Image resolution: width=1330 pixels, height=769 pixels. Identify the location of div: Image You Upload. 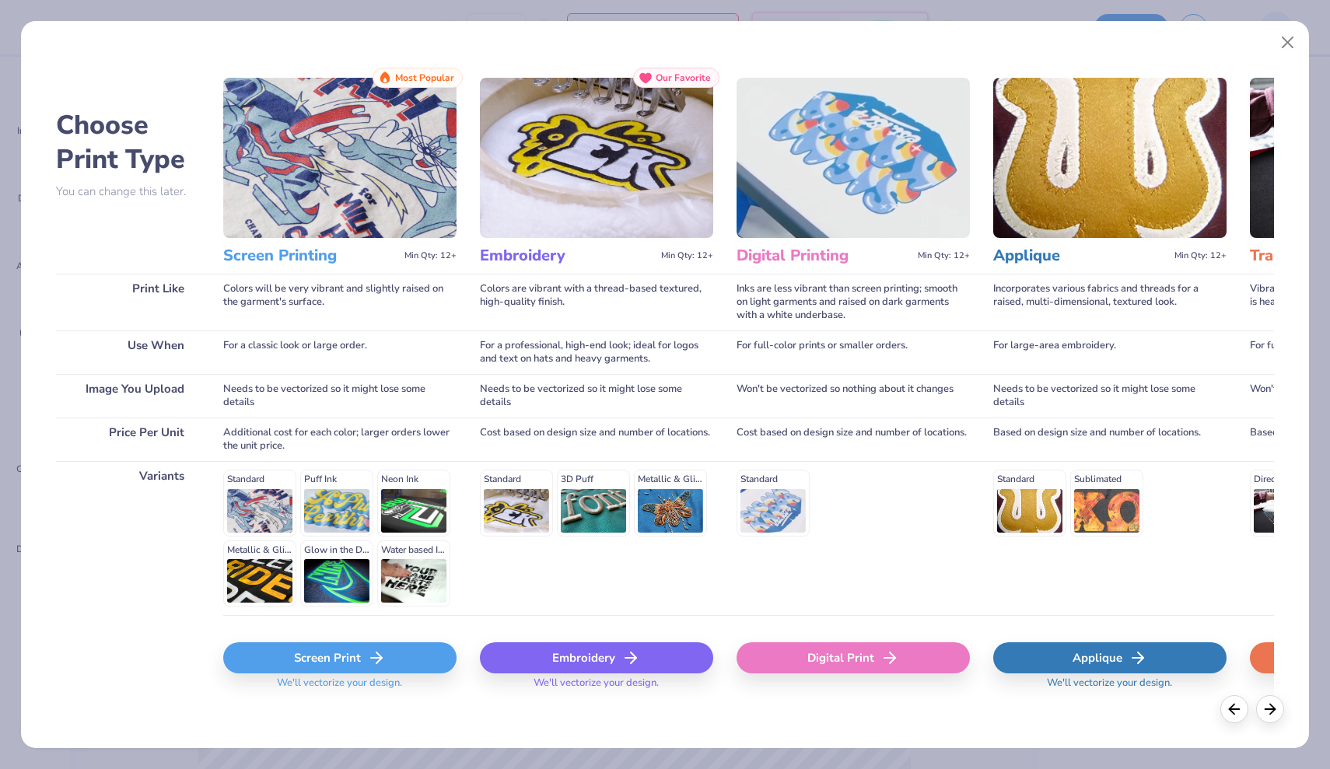
(128, 396).